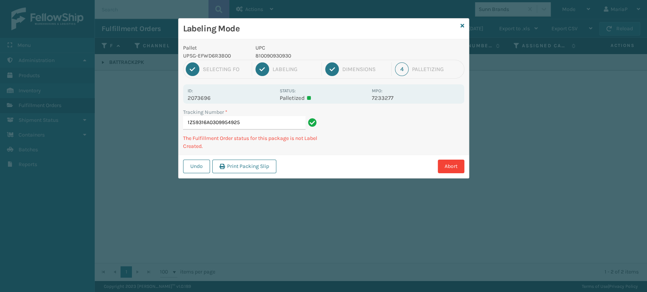 This screenshot has height=292, width=647. I want to click on div: Selecting FO, so click(225, 69).